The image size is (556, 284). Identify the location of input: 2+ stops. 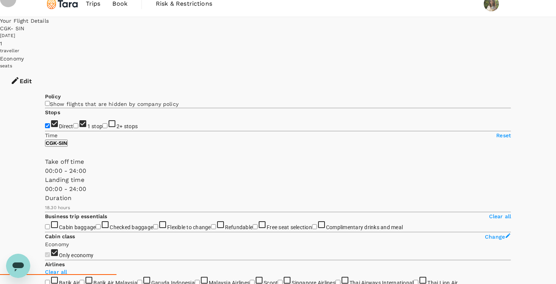
(105, 125).